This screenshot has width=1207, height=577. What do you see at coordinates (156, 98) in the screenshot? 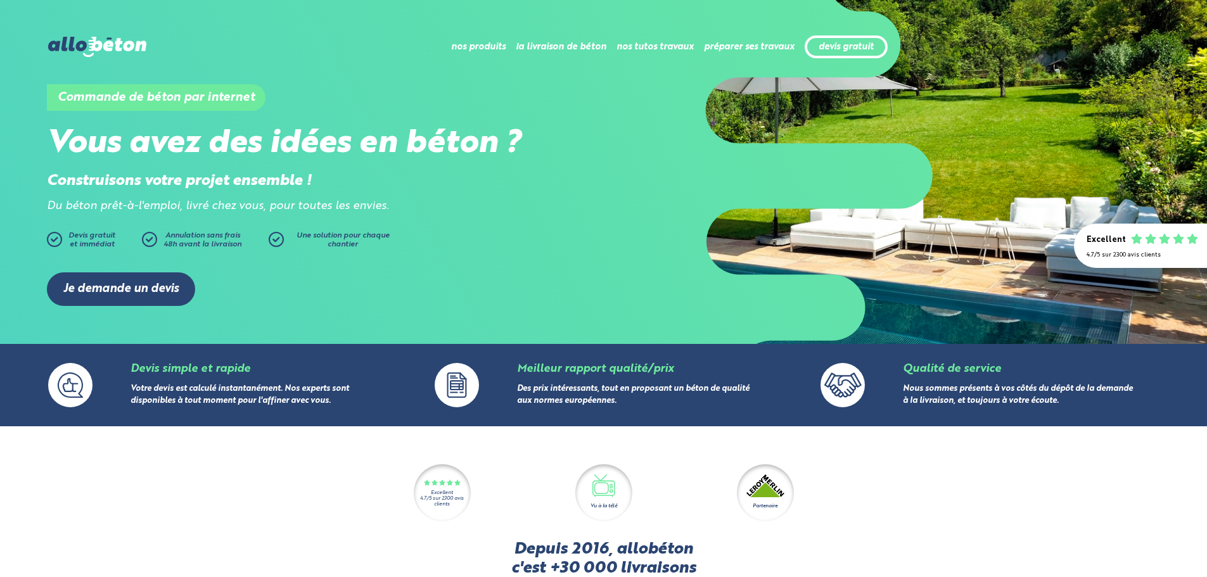
I see `h1: Commande de béton par internet` at bounding box center [156, 98].